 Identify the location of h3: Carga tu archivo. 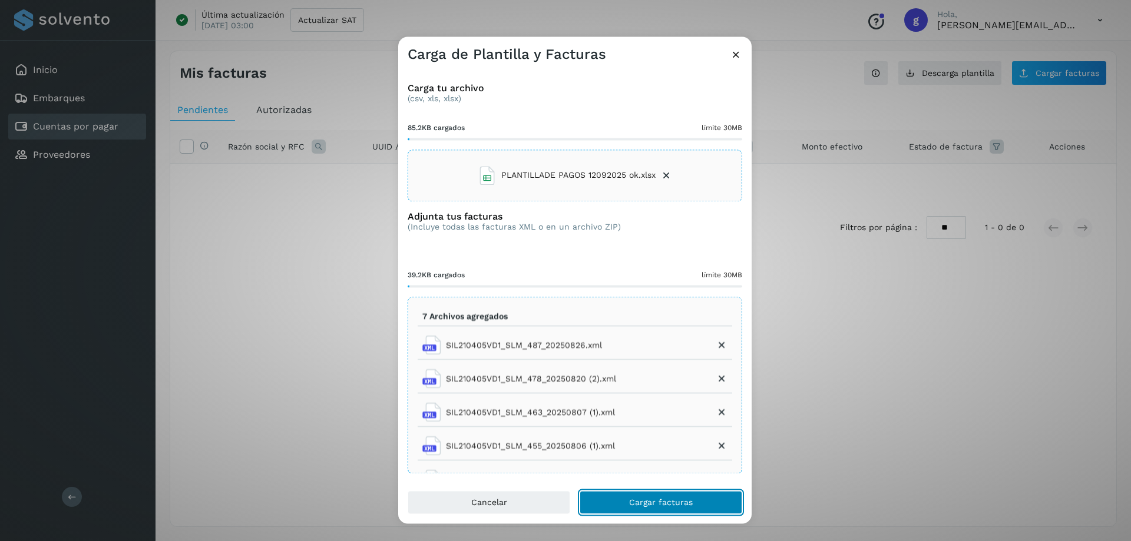
(575, 88).